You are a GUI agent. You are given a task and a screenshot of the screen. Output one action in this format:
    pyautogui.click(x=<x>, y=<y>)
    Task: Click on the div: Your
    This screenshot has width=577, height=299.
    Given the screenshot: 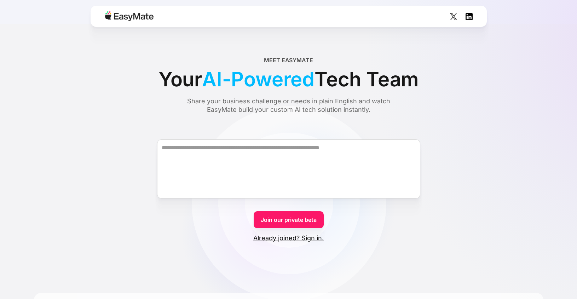 What is the action you would take?
    pyautogui.click(x=288, y=79)
    